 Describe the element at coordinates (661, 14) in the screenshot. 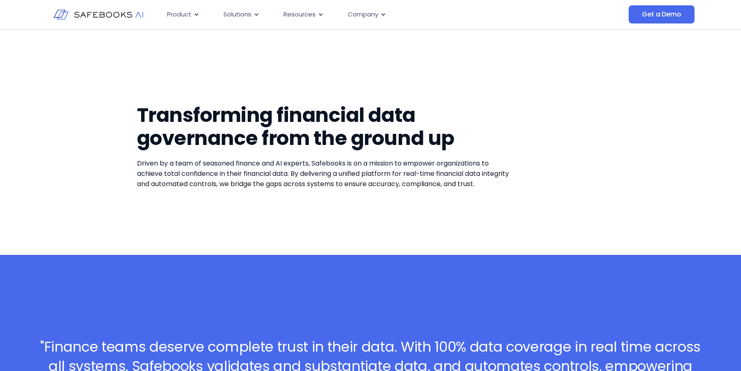

I see `span: Get a Demo` at that location.